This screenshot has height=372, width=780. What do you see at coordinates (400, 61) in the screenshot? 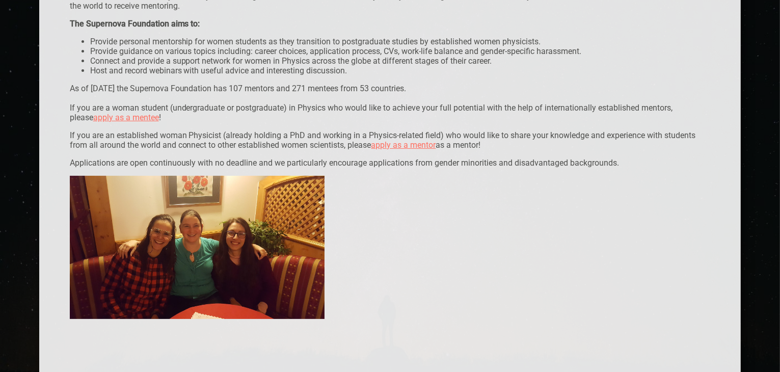
I see `li: Connect and provide a support network for women in Physics across the globe at different stages o...` at bounding box center [400, 61].